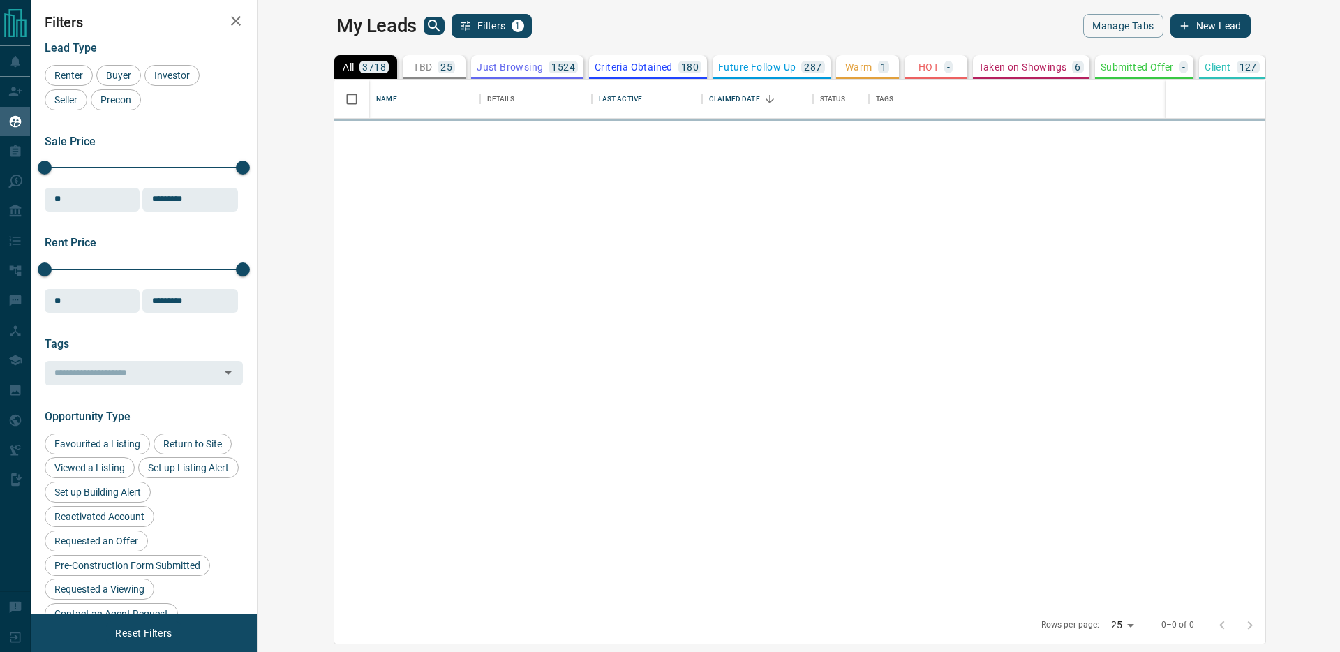 The height and width of the screenshot is (652, 1340). Describe the element at coordinates (99, 589) in the screenshot. I see `div: Requested a Viewing` at that location.